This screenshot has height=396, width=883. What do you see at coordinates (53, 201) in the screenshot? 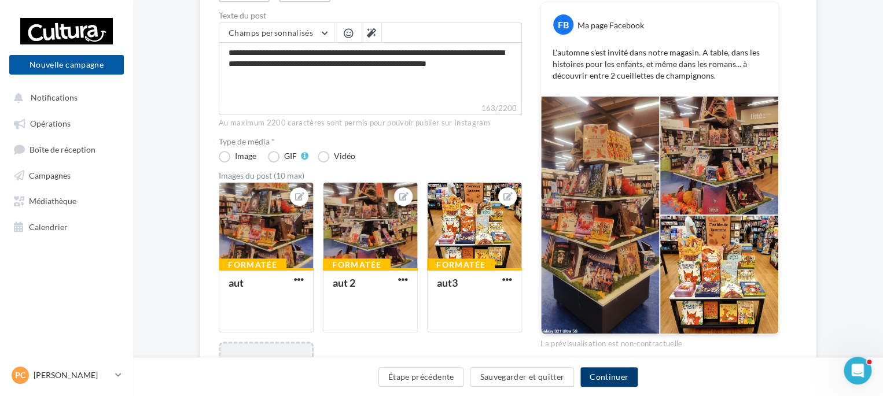
I see `span: Médiathèque` at bounding box center [53, 201].